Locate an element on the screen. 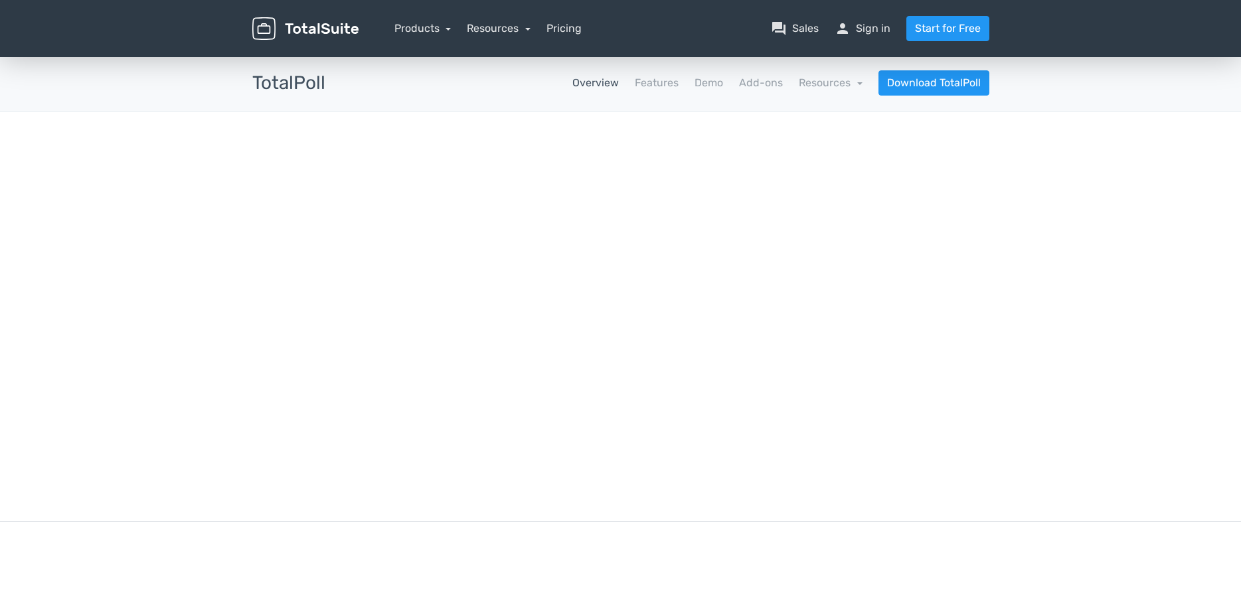 The width and height of the screenshot is (1241, 614). h3: TotalPoll is located at coordinates (289, 83).